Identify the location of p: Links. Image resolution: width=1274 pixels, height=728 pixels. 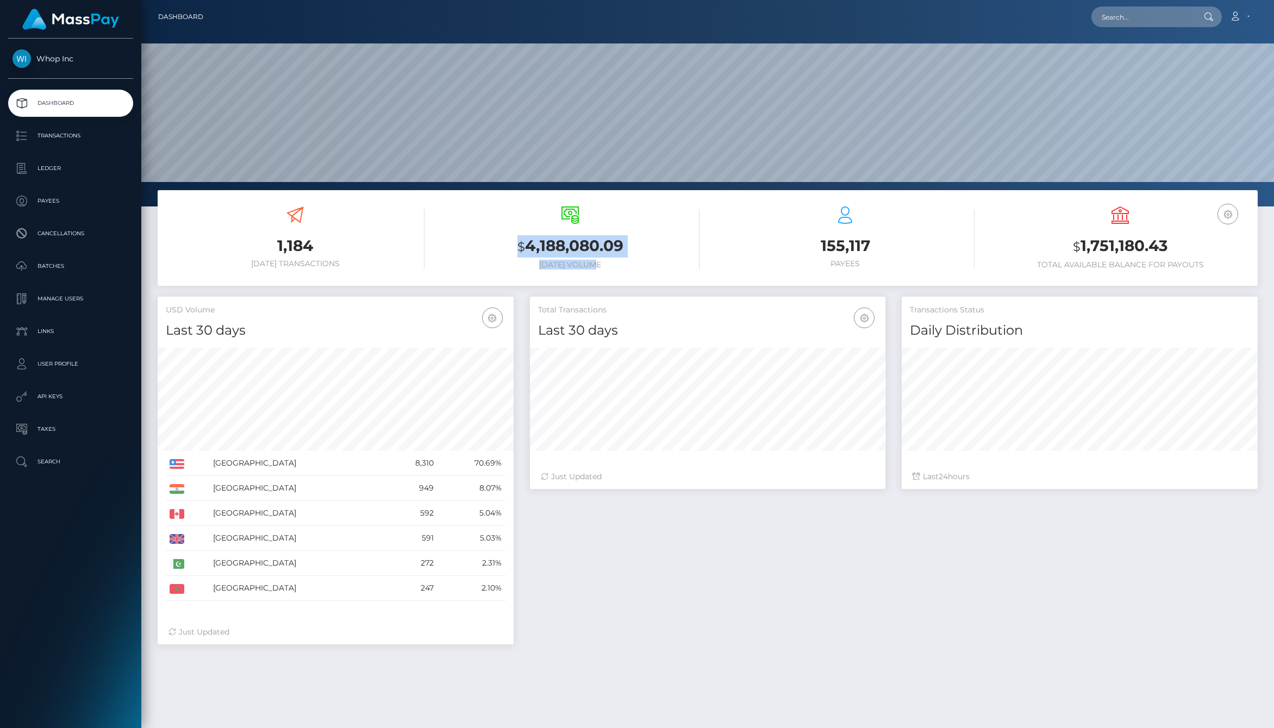
(71, 332).